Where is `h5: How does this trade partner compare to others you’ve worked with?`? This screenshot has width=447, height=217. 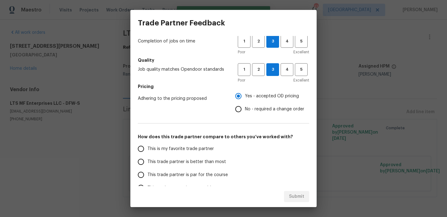
h5: How does this trade partner compare to others you’ve worked with? is located at coordinates (223, 137).